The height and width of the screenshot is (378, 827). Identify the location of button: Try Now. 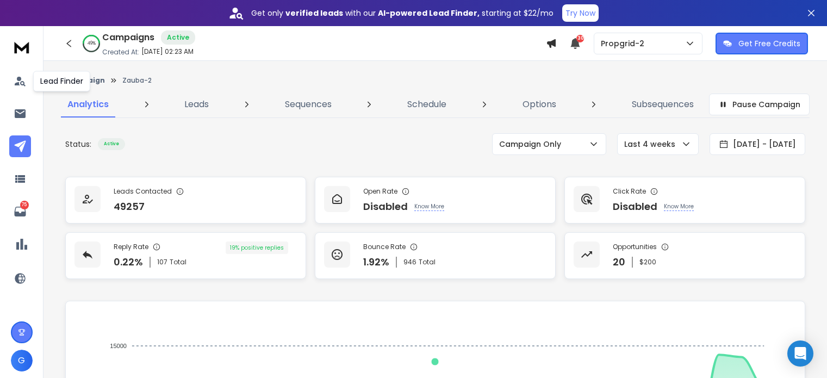
(580, 13).